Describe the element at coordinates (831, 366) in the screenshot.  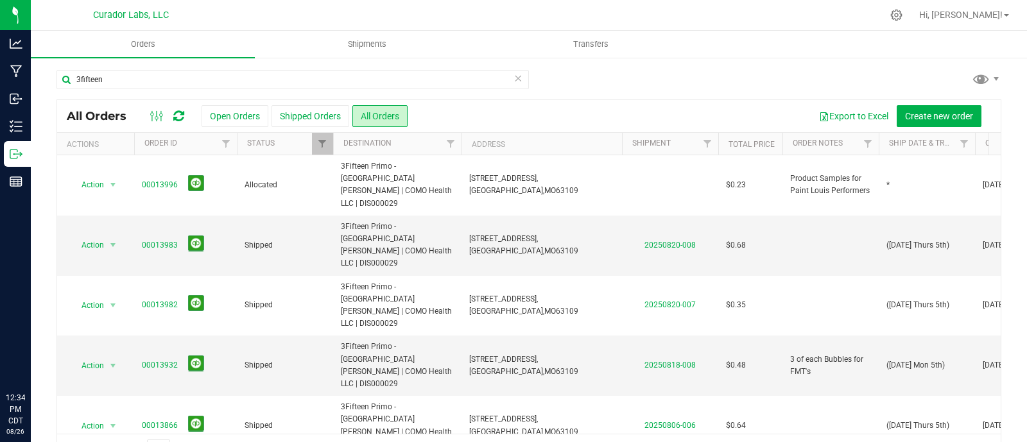
I see `span: 3 of each Bubbles for FMT's` at that location.